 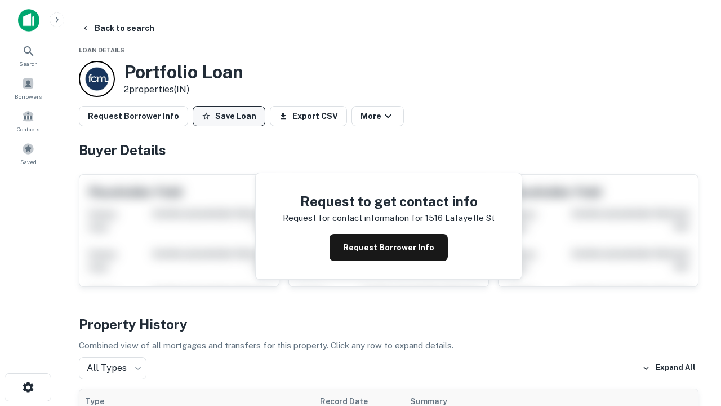 What do you see at coordinates (389, 345) in the screenshot?
I see `p: Combined view of all mortgages and transfers for this property. Click any row to expand details.` at bounding box center [389, 345].